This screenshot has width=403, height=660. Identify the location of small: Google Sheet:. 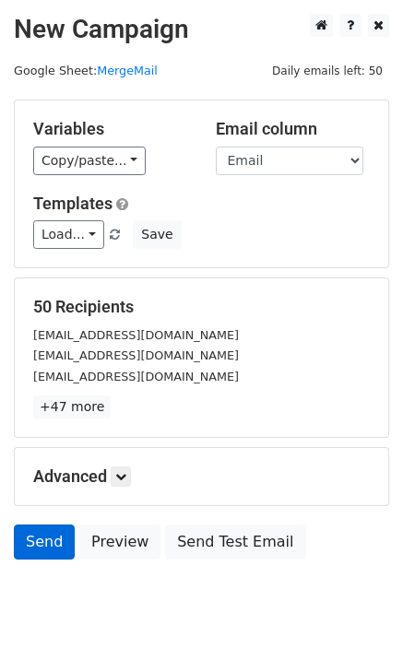
(86, 70).